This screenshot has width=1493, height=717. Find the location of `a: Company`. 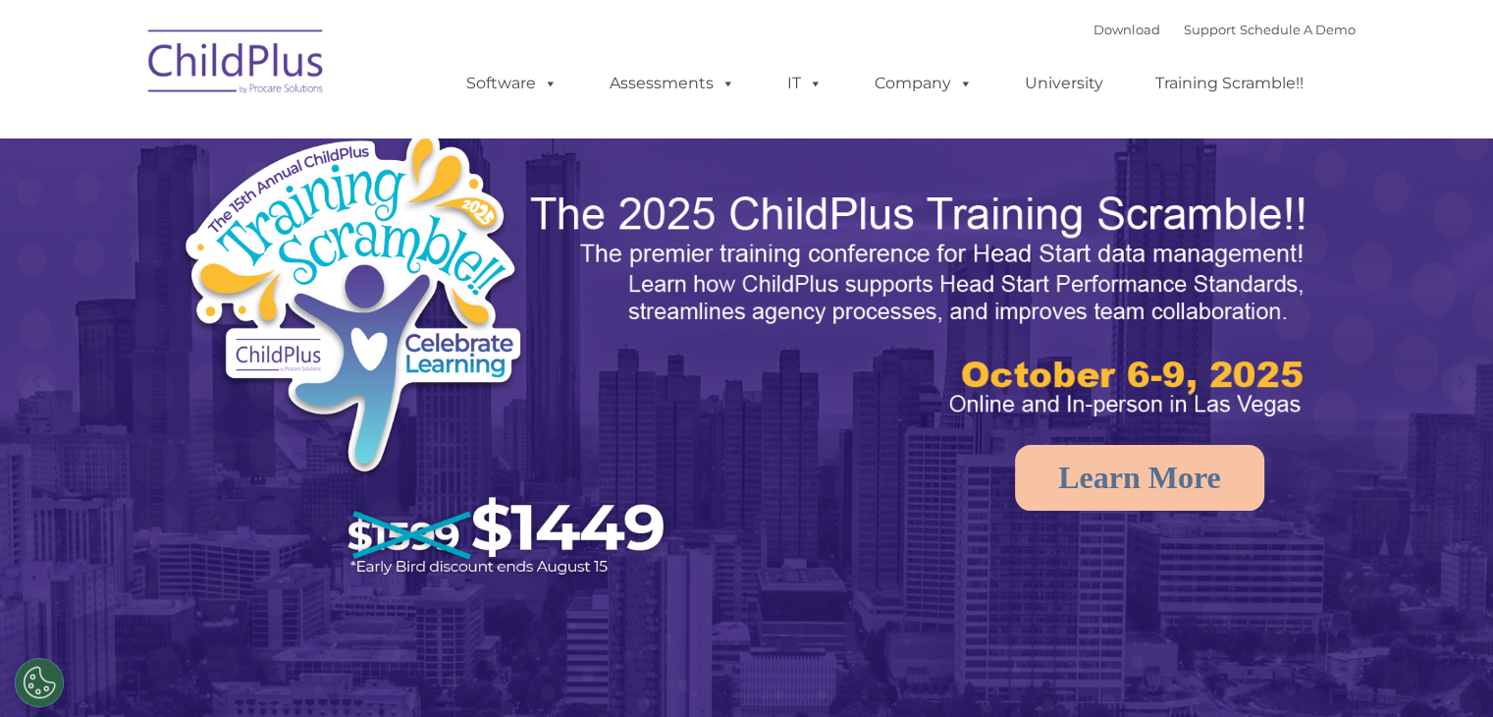

a: Company is located at coordinates (924, 83).